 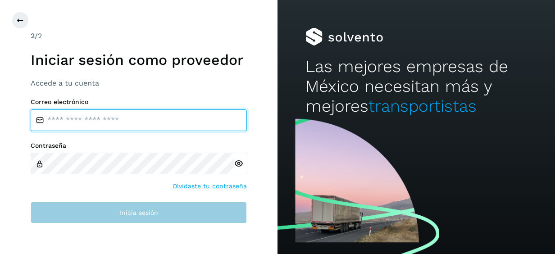 What do you see at coordinates (416, 87) in the screenshot?
I see `h2: Las mejores empresas de México necesitan más y mejores` at bounding box center [416, 87].